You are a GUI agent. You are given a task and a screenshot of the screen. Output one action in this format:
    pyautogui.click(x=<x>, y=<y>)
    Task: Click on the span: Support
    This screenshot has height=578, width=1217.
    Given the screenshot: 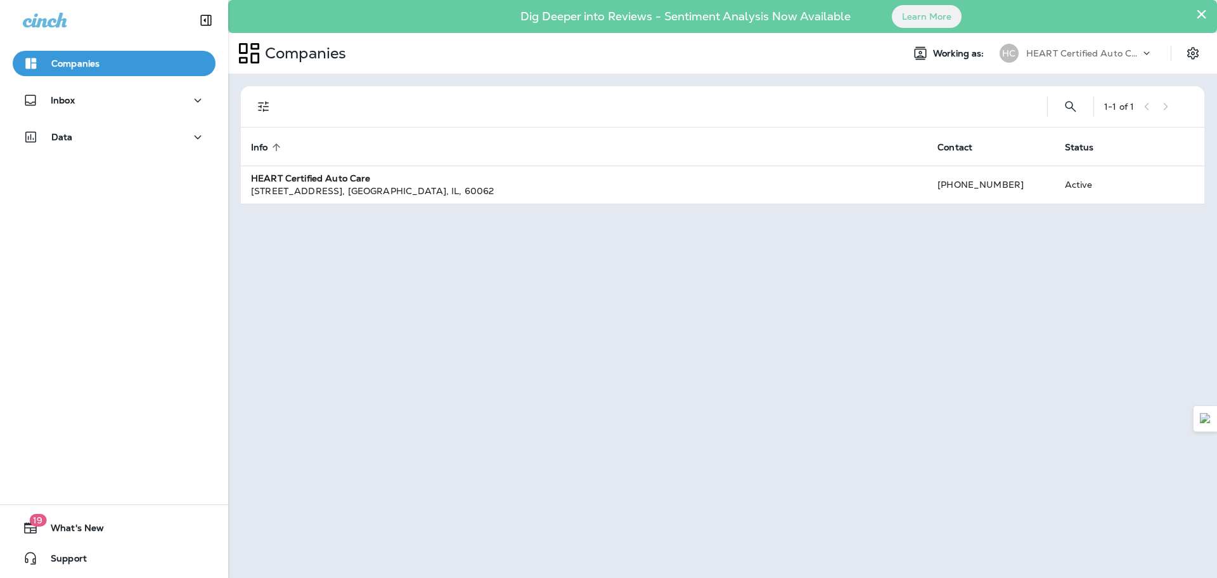 What is the action you would take?
    pyautogui.click(x=62, y=560)
    